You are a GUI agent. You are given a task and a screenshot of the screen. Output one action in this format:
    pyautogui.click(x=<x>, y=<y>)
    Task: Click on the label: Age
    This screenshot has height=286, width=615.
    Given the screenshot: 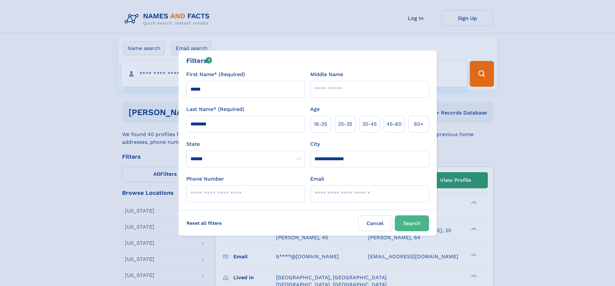 What is the action you would take?
    pyautogui.click(x=315, y=109)
    